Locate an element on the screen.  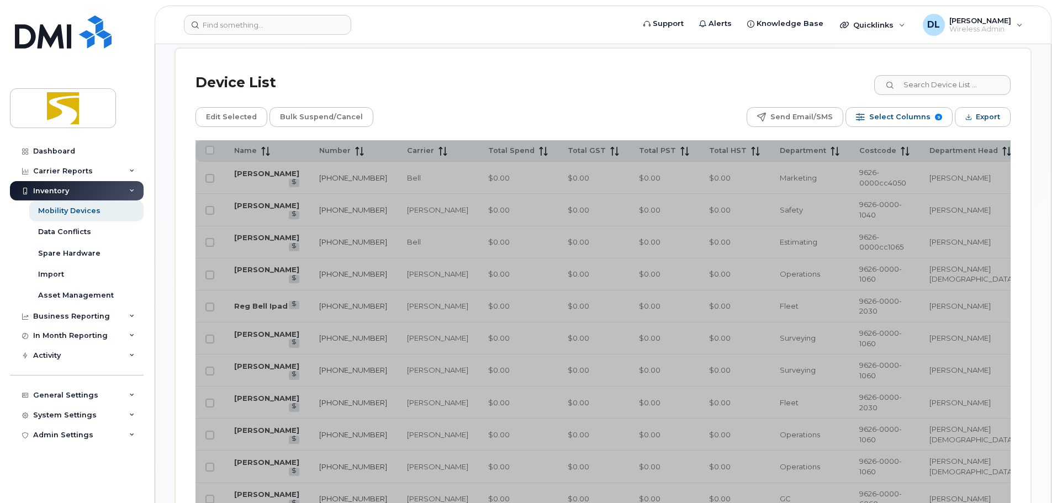
button: Edit Selected is located at coordinates (231, 117).